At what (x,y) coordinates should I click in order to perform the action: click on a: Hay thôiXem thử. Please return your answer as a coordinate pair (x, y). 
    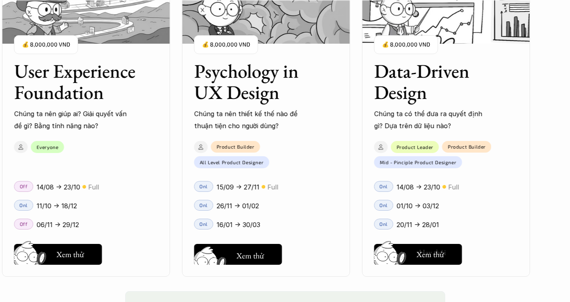
    Looking at the image, I should click on (418, 253).